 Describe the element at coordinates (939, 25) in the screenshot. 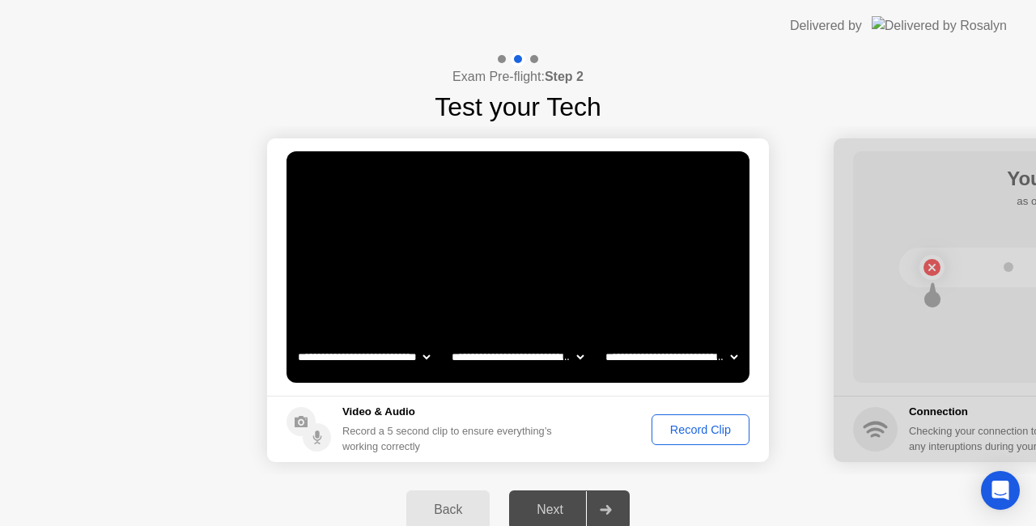

I see `img: Delivered by Rosalyn` at that location.